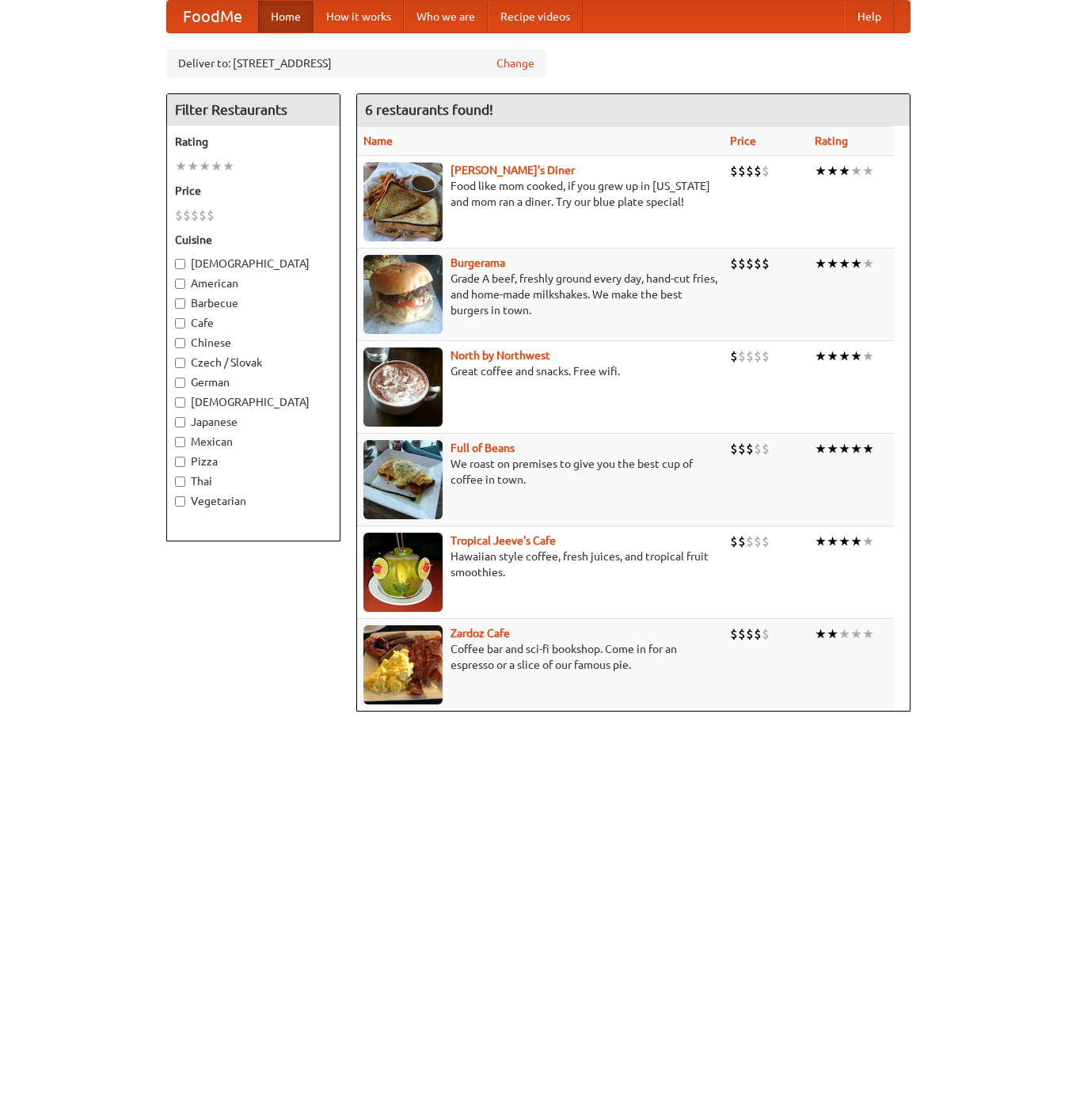  Describe the element at coordinates (540, 564) in the screenshot. I see `p: Hawaiian style coffee, fresh juices, and tropical fruit smoothies.` at that location.